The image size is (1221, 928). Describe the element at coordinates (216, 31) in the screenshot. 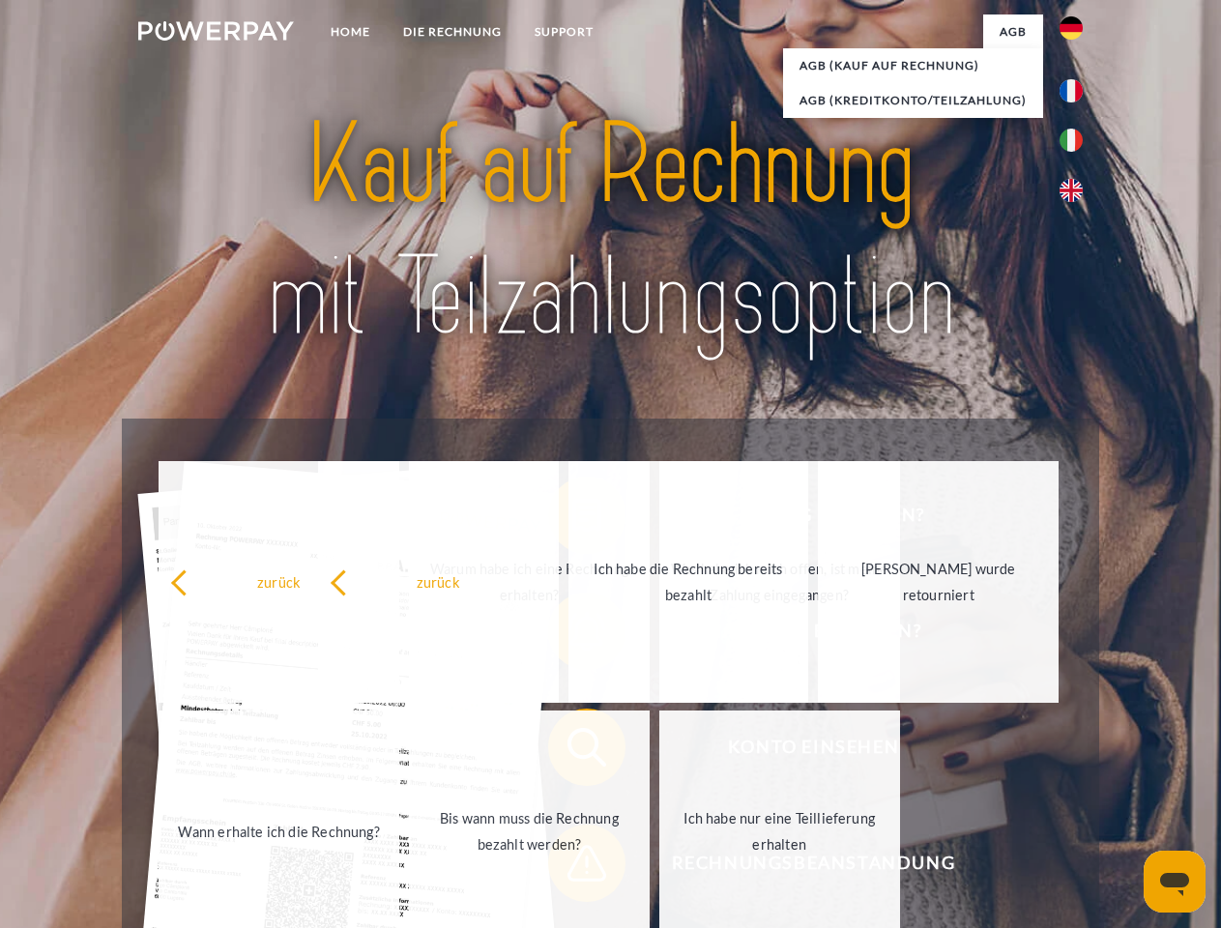

I see `img: logo-powerpay-white.svg` at that location.